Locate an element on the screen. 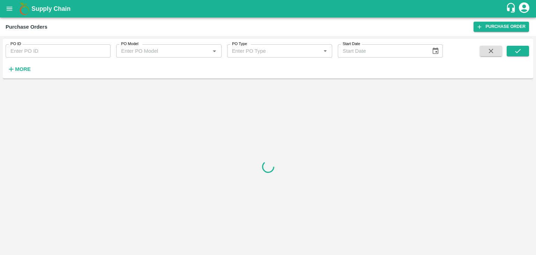 This screenshot has height=255, width=536. b: Supply Chain is located at coordinates (51, 9).